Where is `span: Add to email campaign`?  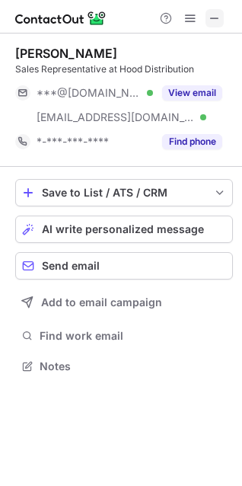
span: Add to email campaign is located at coordinates (101, 302).